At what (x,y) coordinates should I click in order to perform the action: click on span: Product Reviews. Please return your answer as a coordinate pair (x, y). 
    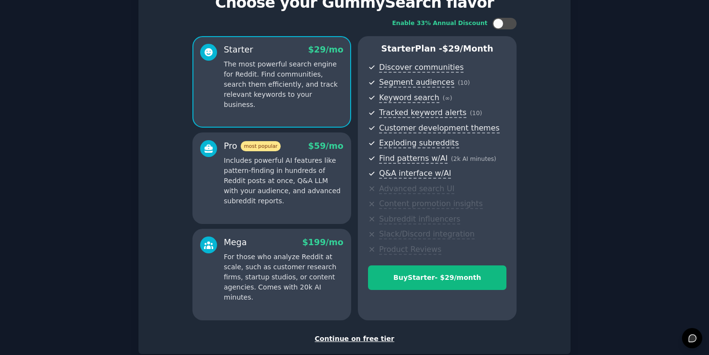
    Looking at the image, I should click on (410, 250).